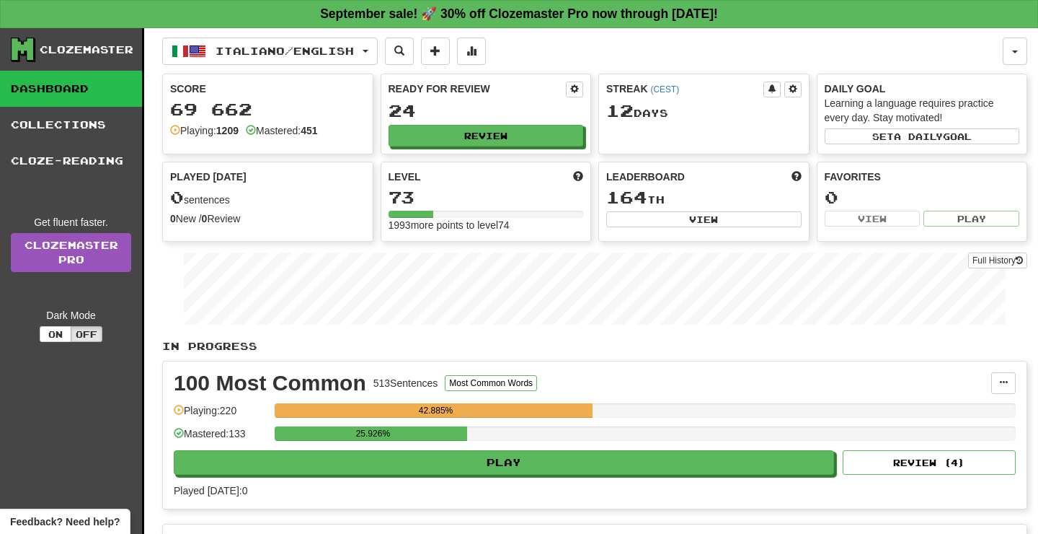 This screenshot has width=1038, height=534. Describe the element at coordinates (268, 198) in the screenshot. I see `div: sentences` at that location.